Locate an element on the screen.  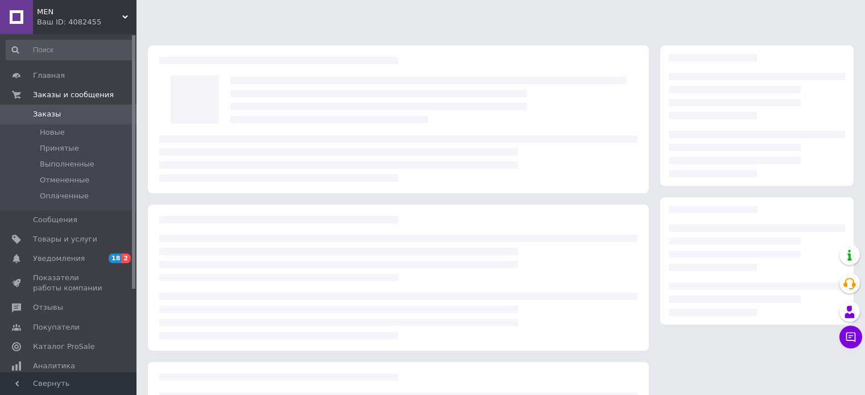
button: Чат с покупателем is located at coordinates (851, 337).